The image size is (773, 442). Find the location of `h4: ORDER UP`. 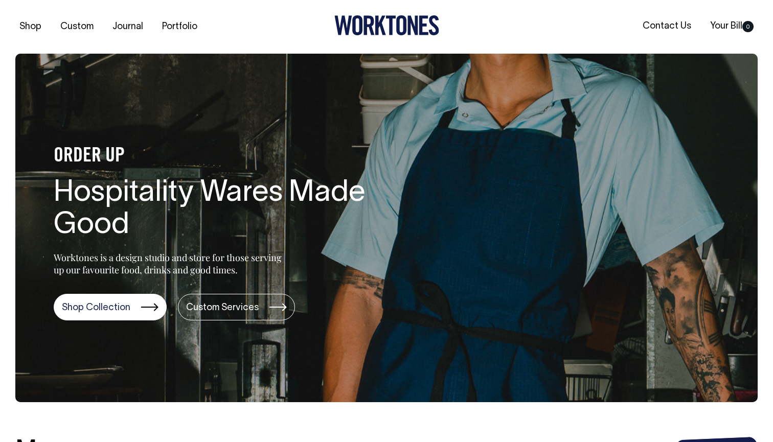

h4: ORDER UP is located at coordinates (217, 157).